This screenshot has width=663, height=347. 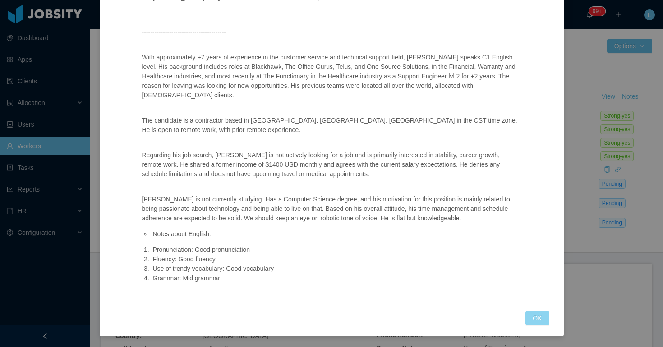 I want to click on button: OK, so click(x=537, y=318).